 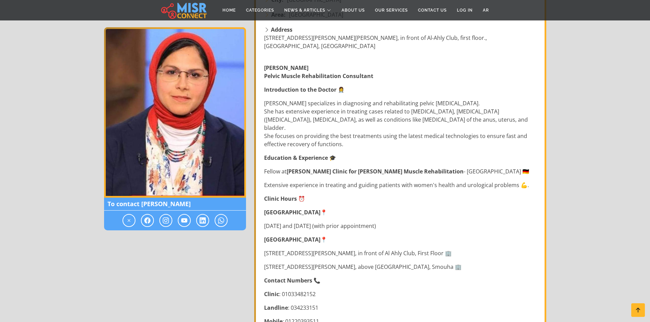 What do you see at coordinates (353, 10) in the screenshot?
I see `a: About Us` at bounding box center [353, 10].